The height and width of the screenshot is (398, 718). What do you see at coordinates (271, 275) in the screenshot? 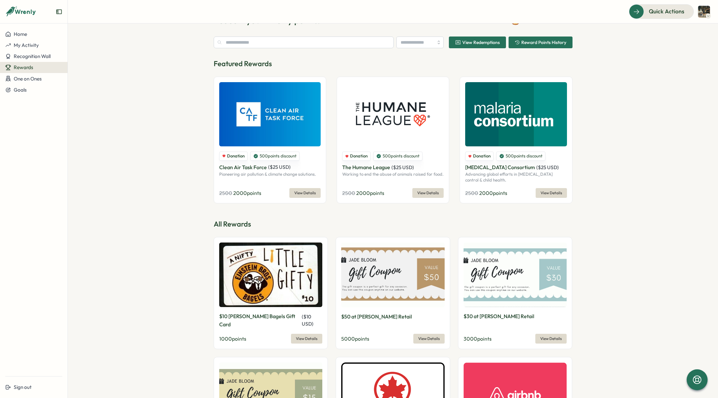
I see `img: $10 Einstein's Bagels Gift Card` at bounding box center [271, 275].